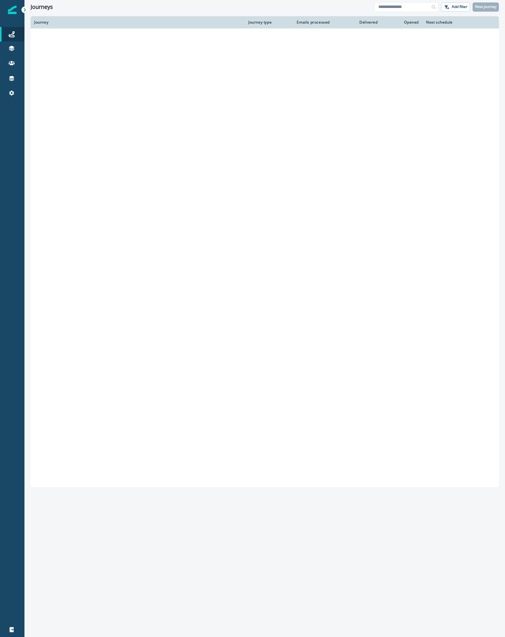 The width and height of the screenshot is (505, 637). I want to click on div: Journey, so click(138, 22).